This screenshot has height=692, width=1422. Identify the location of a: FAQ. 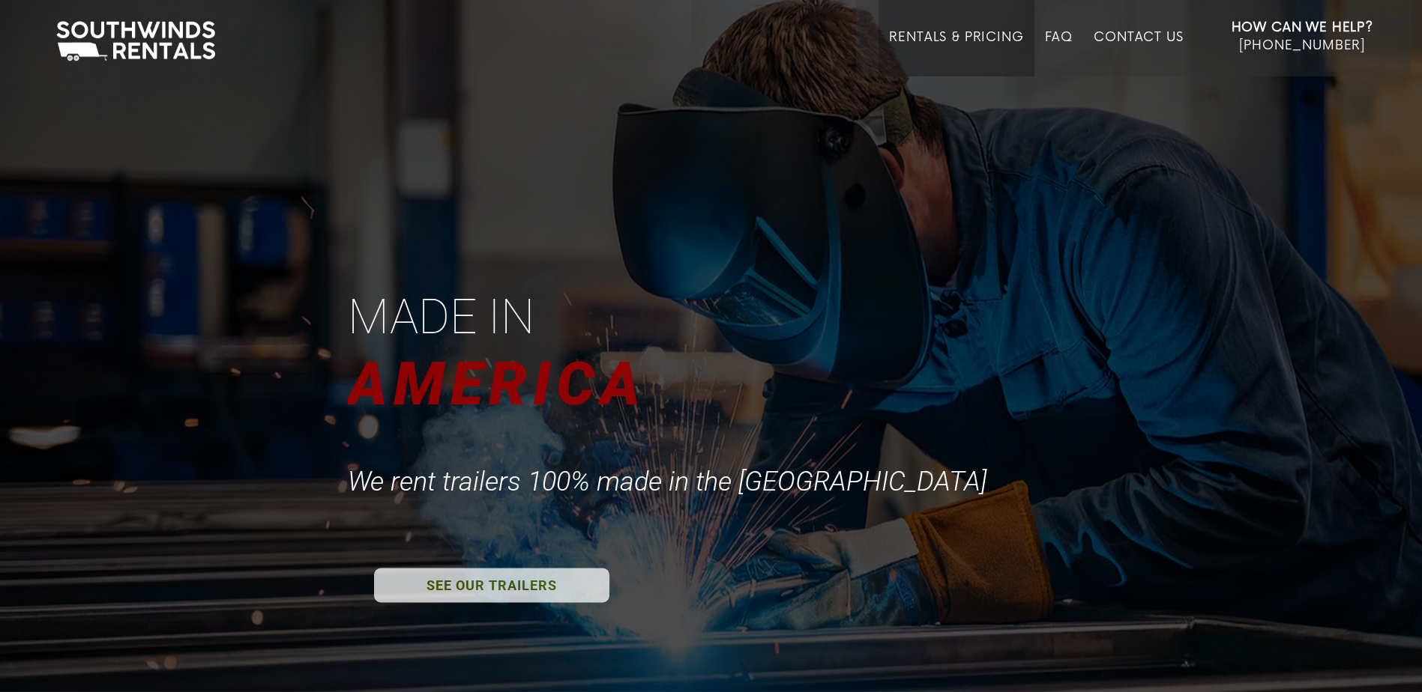
(1059, 53).